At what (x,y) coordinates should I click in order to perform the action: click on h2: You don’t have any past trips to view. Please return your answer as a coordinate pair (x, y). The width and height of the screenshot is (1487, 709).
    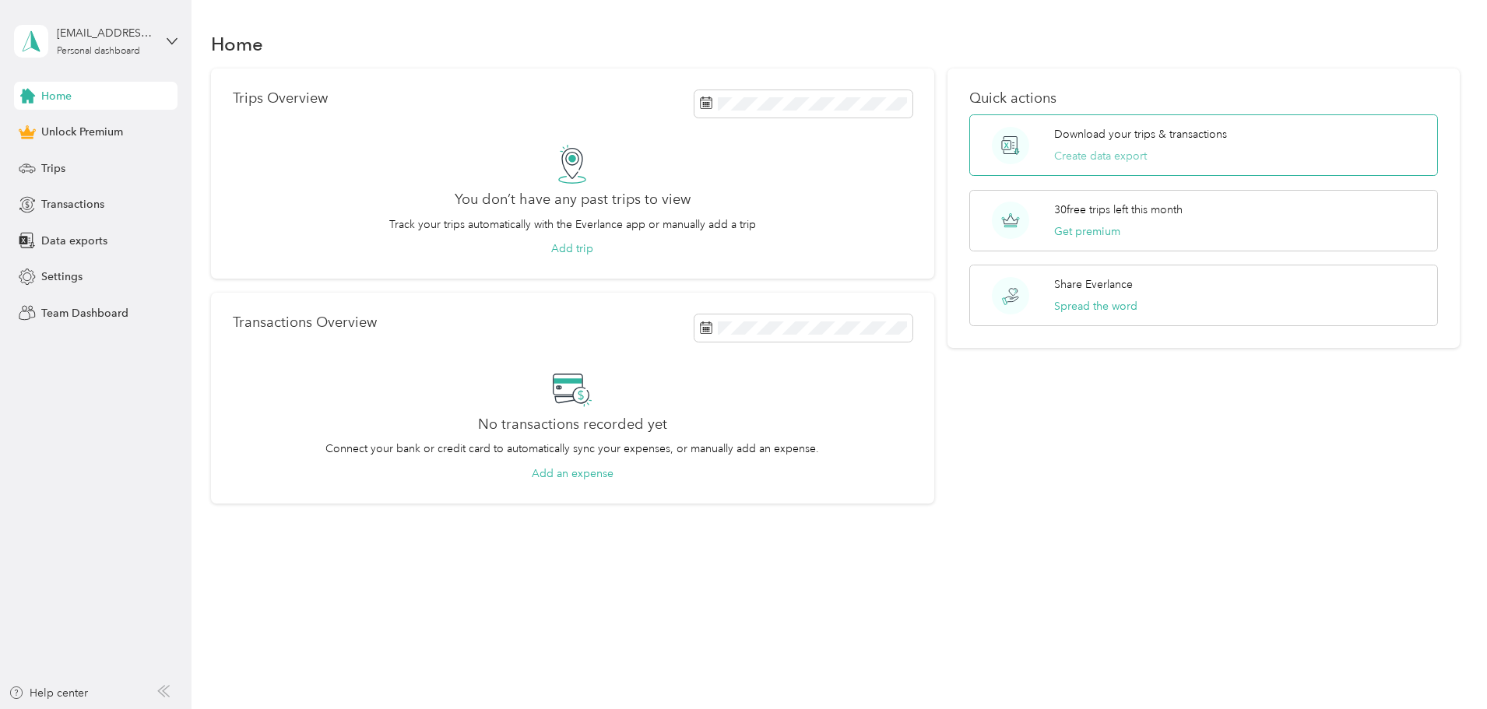
    Looking at the image, I should click on (572, 199).